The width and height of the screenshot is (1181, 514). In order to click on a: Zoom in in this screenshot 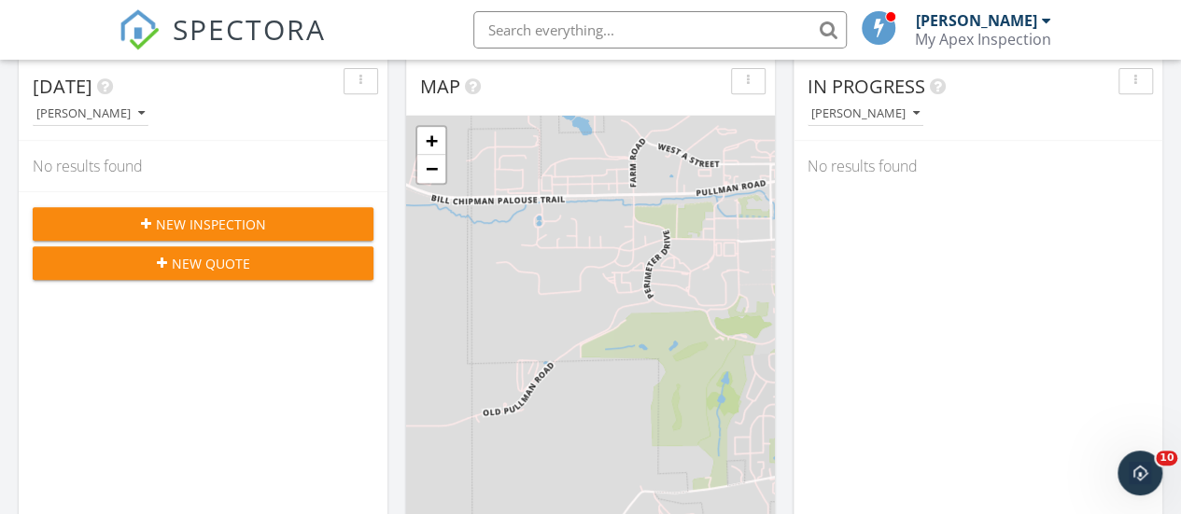, I will do `click(431, 141)`.